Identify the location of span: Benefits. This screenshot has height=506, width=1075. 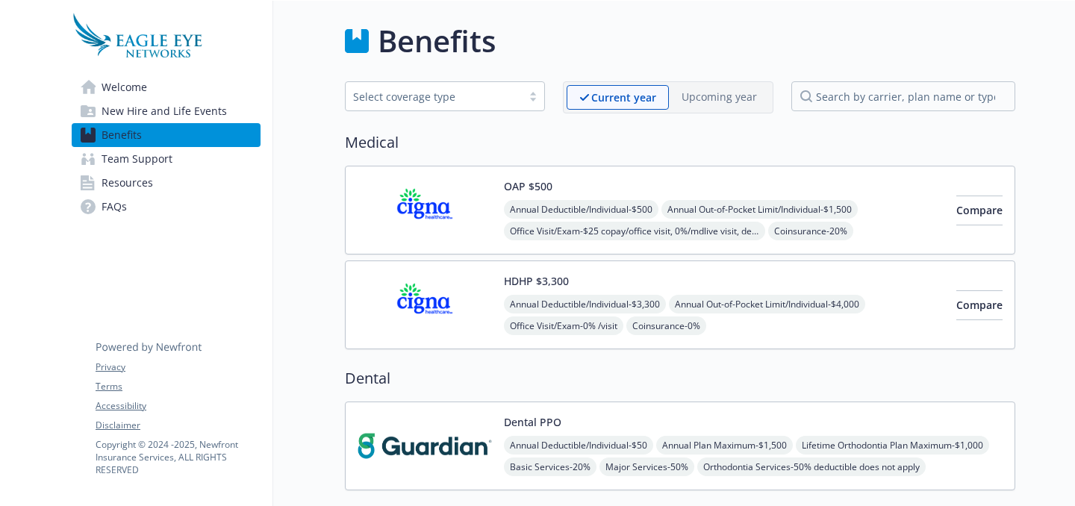
(122, 135).